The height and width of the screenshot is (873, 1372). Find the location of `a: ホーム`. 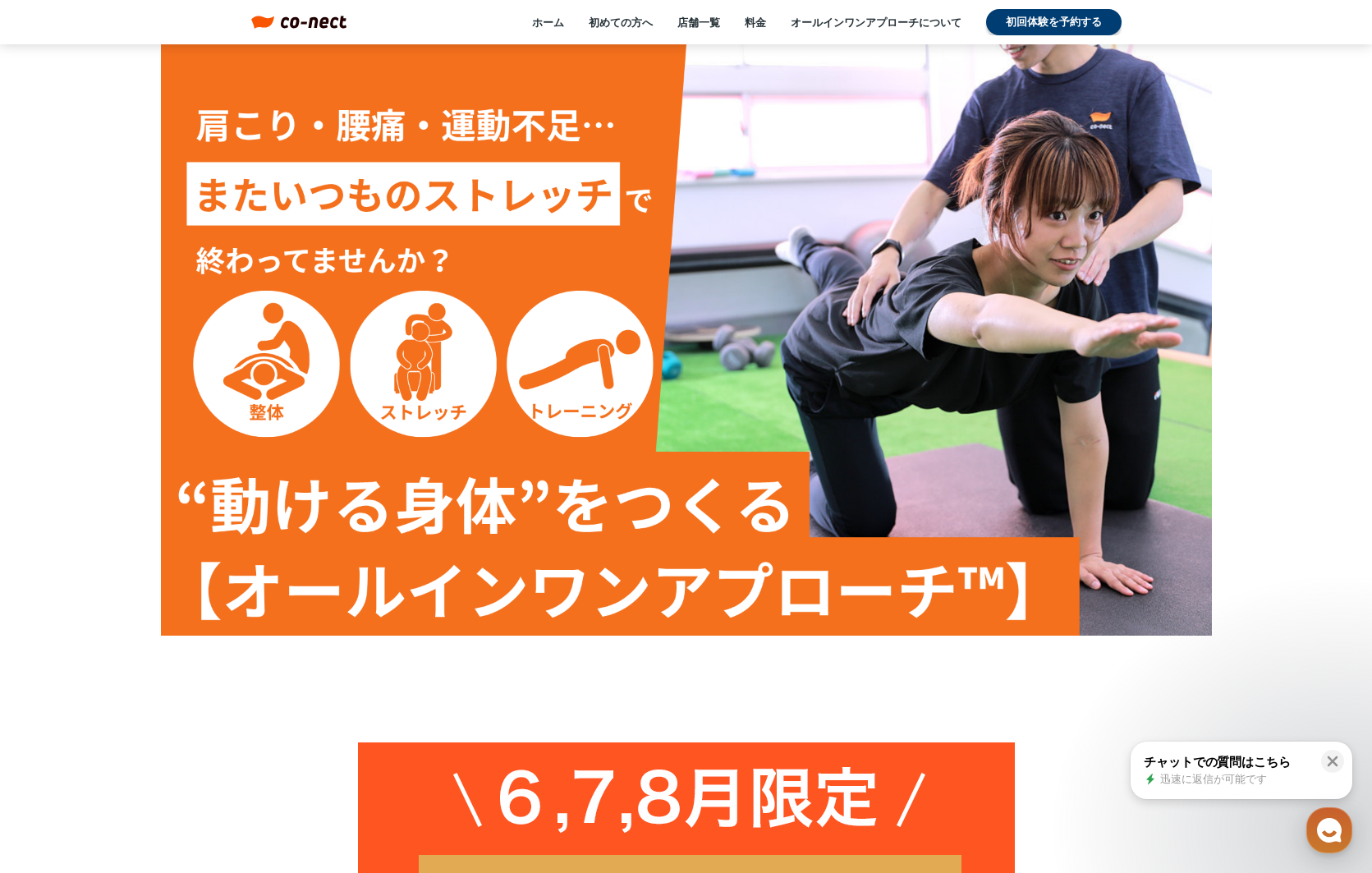

a: ホーム is located at coordinates (548, 22).